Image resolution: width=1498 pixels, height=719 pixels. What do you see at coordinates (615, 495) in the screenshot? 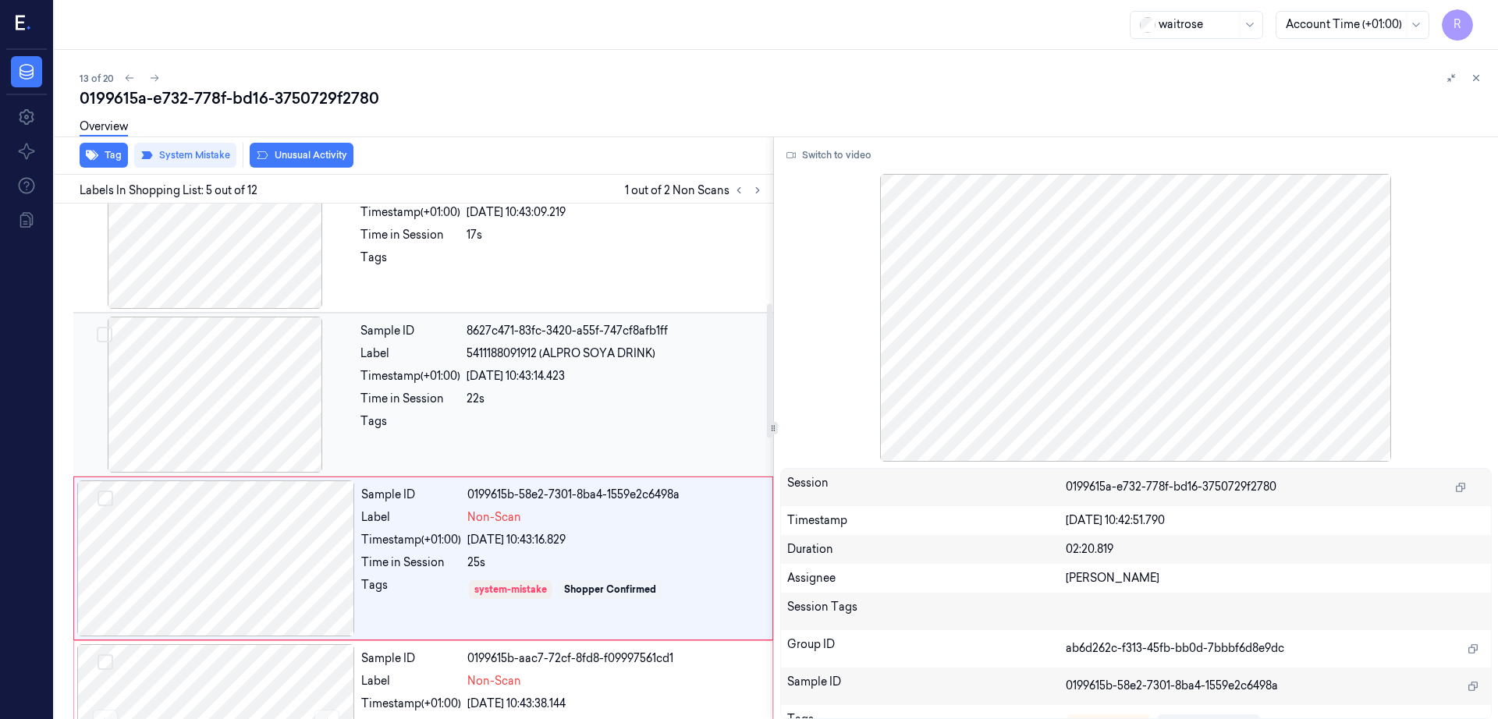
I see `div: 0199615b-58e2-7301-8ba4-1559e2c6498a` at bounding box center [615, 495].